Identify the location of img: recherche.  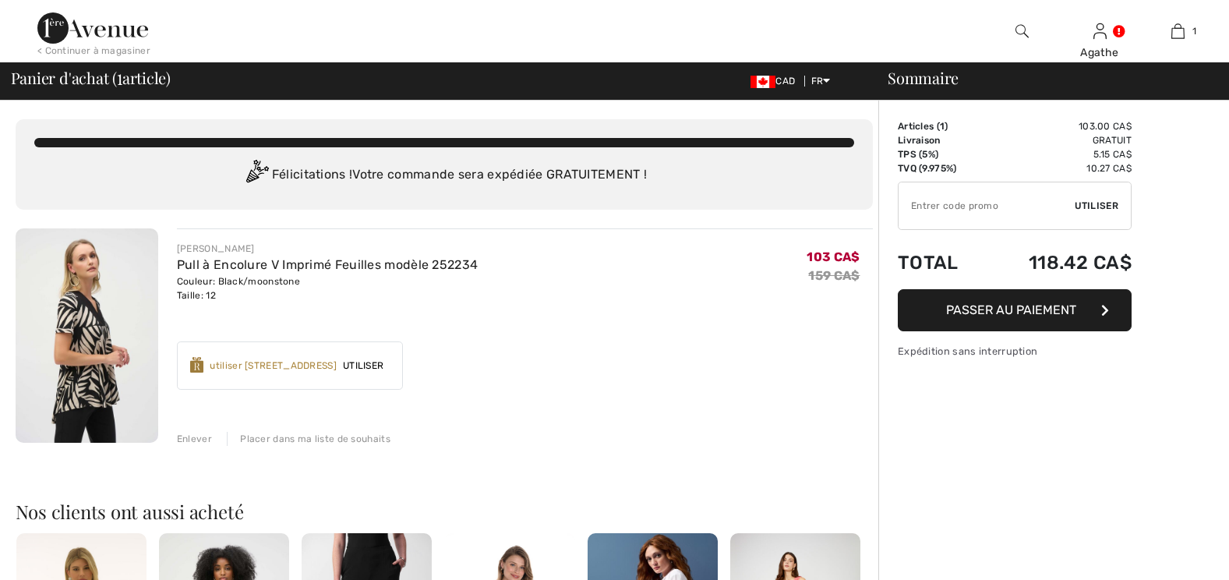
(1021, 31).